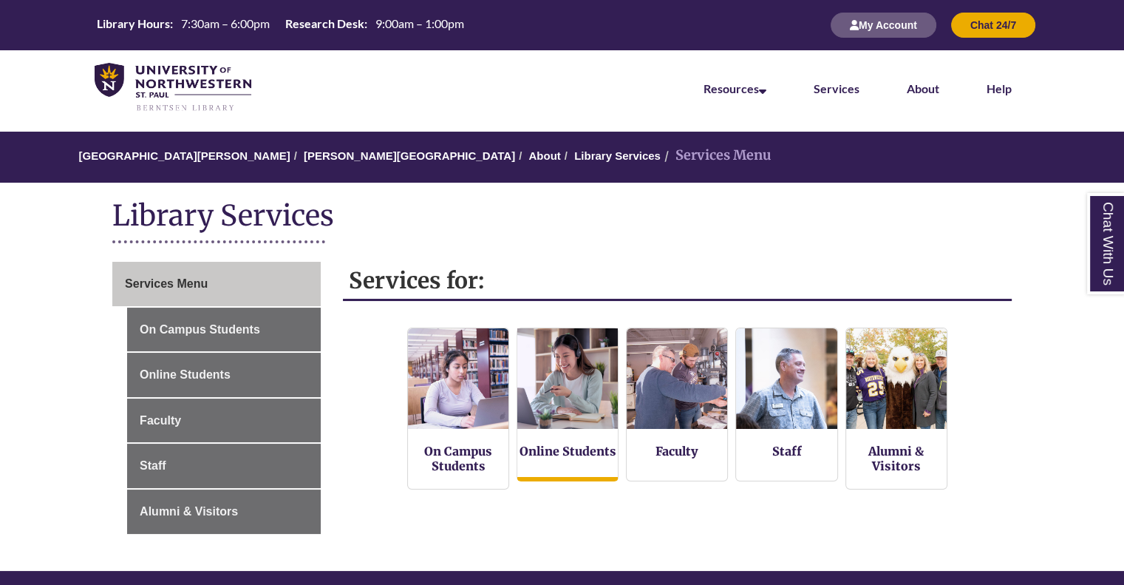 The height and width of the screenshot is (585, 1124). Describe the element at coordinates (562, 217) in the screenshot. I see `h1: Library Services` at that location.